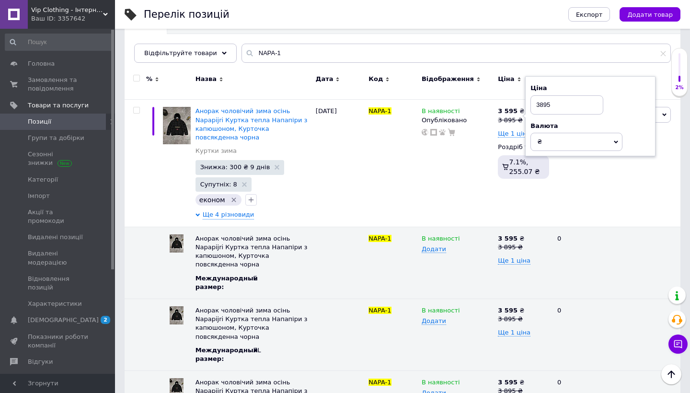 This screenshot has width=690, height=393. Describe the element at coordinates (447, 79) in the screenshot. I see `span: Відображення` at that location.